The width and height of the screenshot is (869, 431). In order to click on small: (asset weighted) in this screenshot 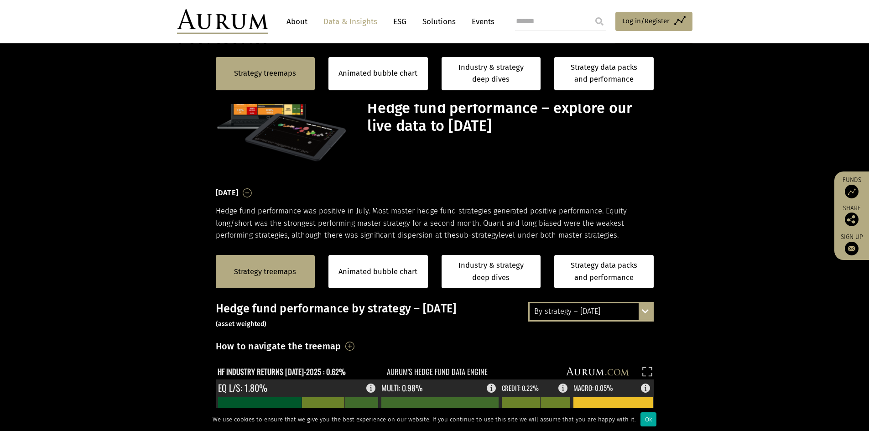, I will do `click(241, 324)`.